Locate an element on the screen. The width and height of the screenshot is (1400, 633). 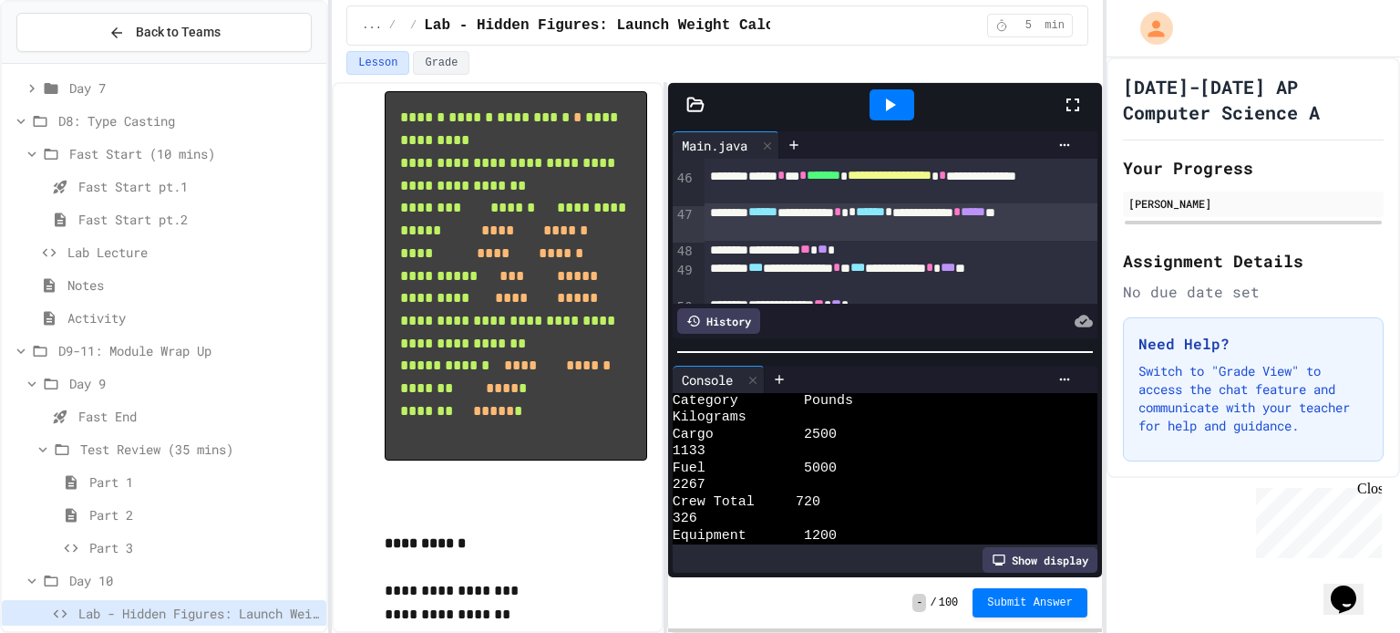
h2: Assignment Details is located at coordinates (1254, 261).